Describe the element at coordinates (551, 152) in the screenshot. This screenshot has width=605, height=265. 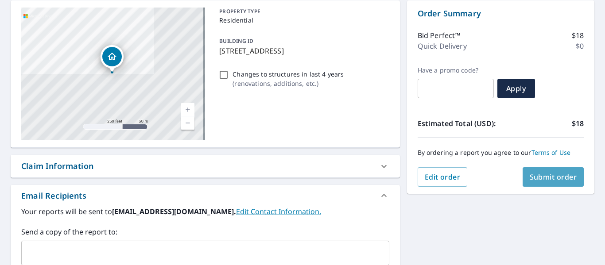
I see `a: Terms of Use` at that location.